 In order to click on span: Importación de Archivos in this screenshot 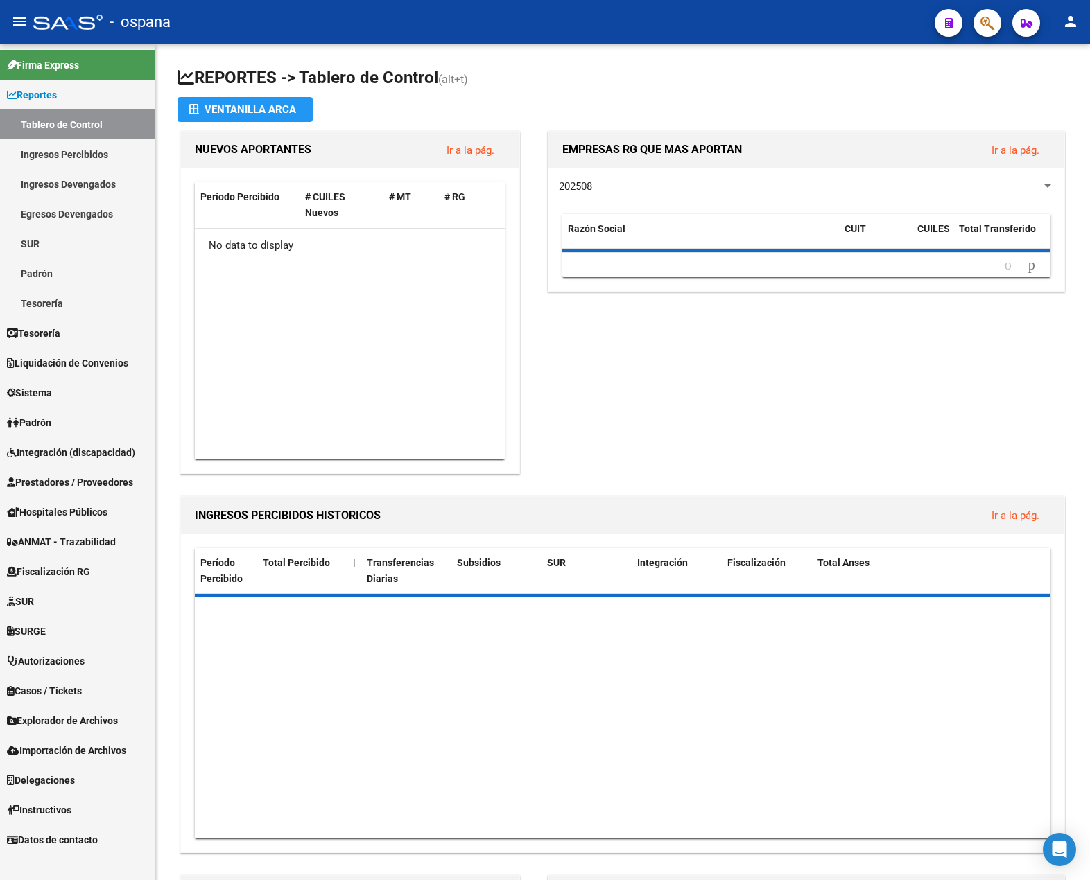, I will do `click(67, 751)`.